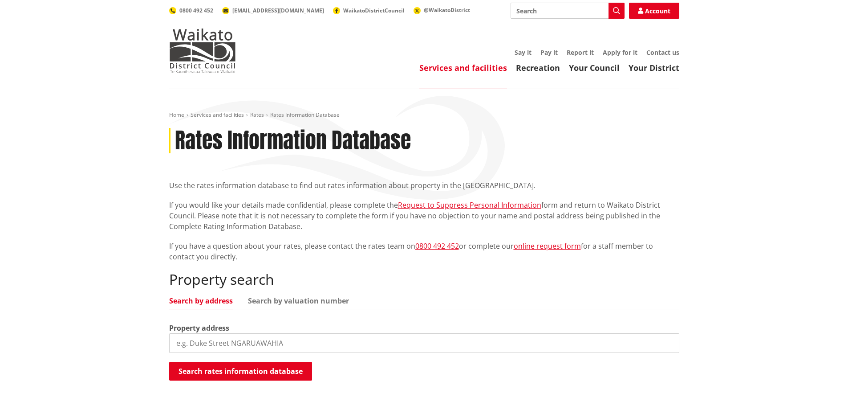 The height and width of the screenshot is (406, 848). Describe the element at coordinates (663, 52) in the screenshot. I see `a: Contact us` at that location.